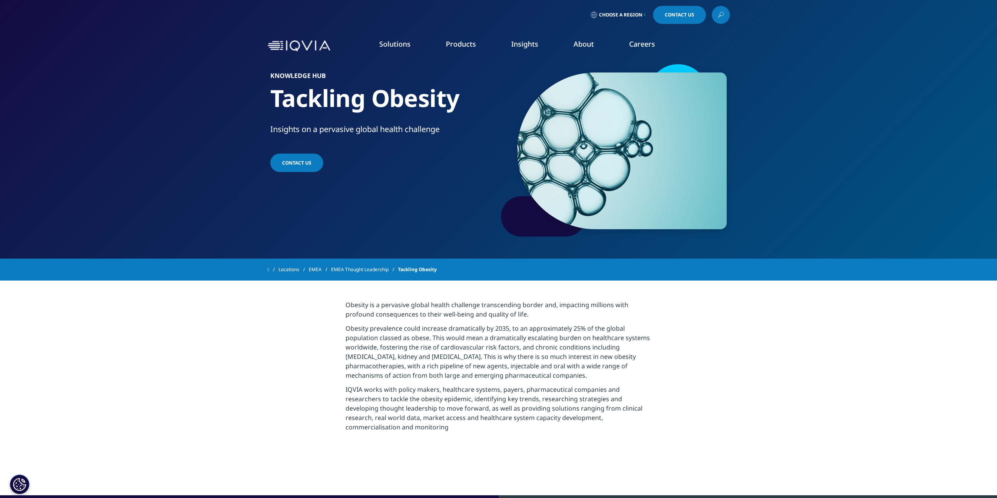  I want to click on a: Contact us, so click(296, 163).